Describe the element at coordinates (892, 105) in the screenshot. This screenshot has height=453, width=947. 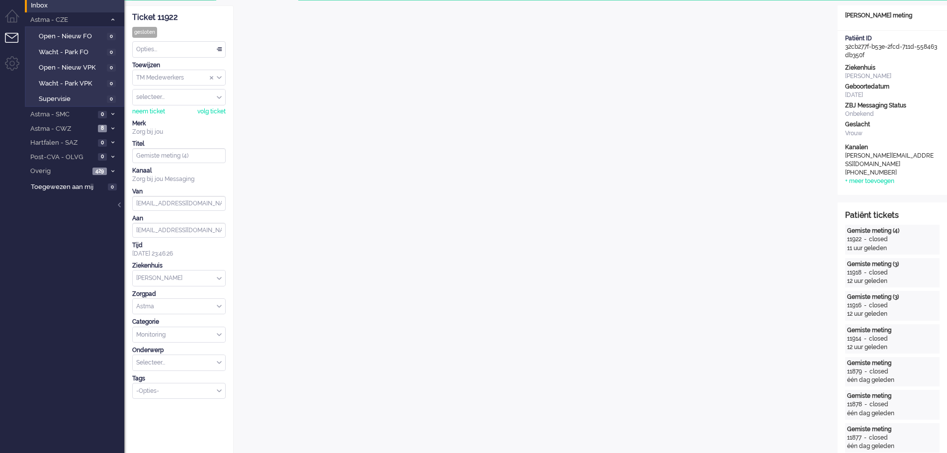
I see `div: ZBJ Messaging Status` at that location.